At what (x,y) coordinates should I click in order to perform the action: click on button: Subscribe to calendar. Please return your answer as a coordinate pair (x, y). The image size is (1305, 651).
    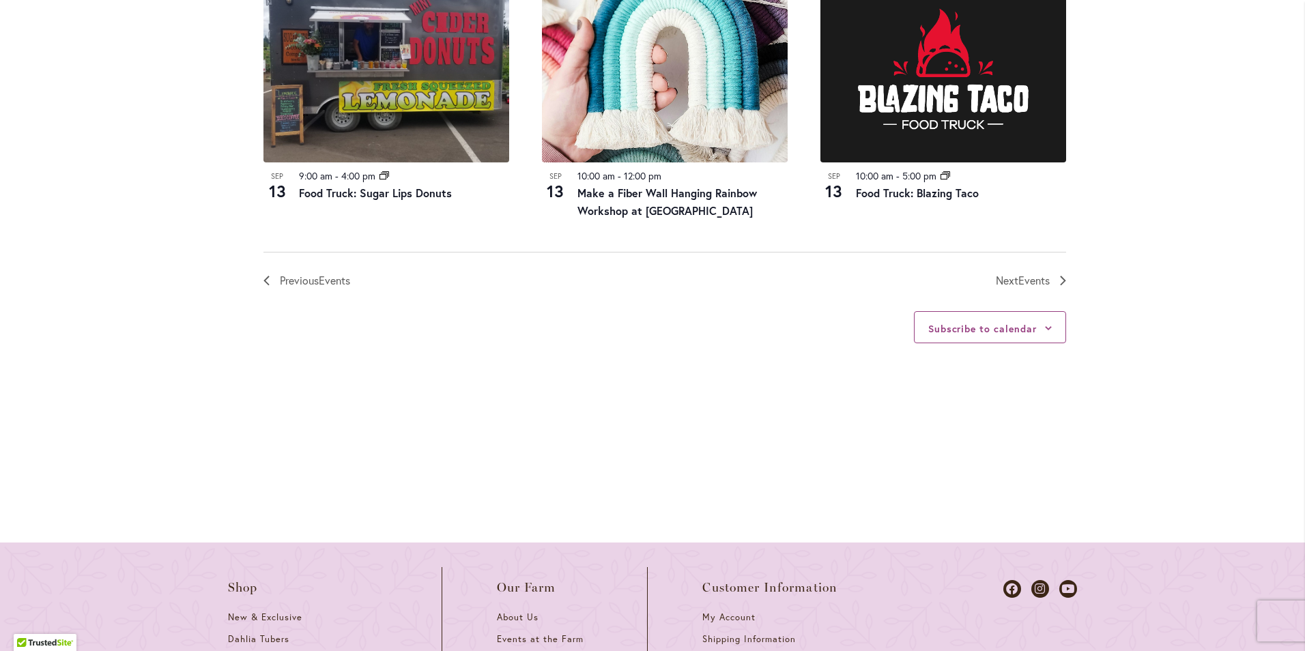
    Looking at the image, I should click on (982, 328).